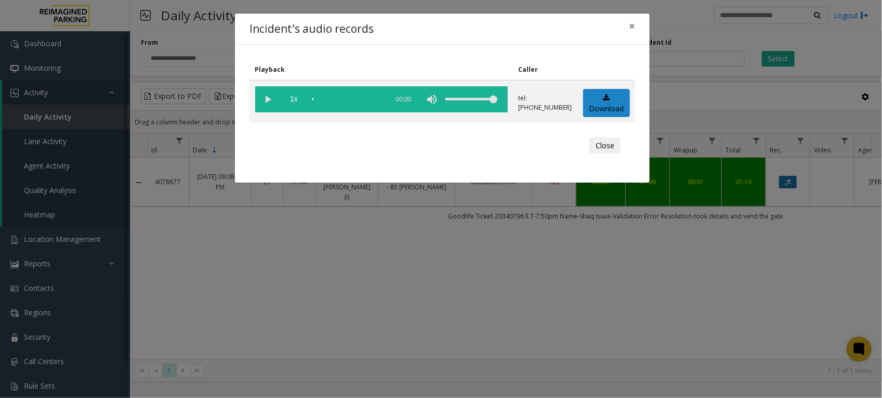  I want to click on a: Download, so click(607, 103).